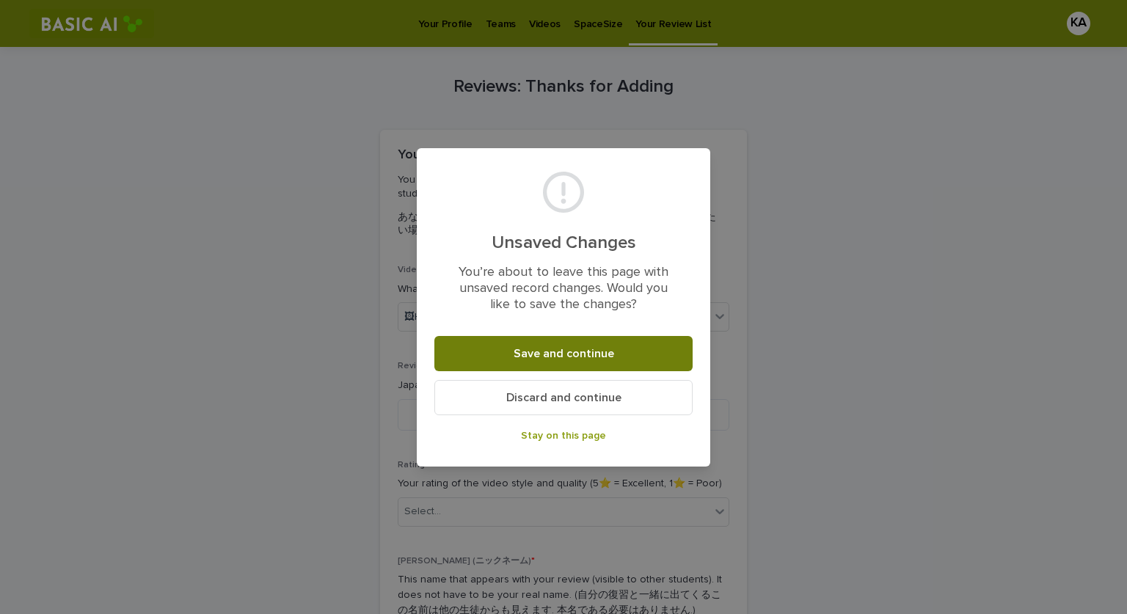  Describe the element at coordinates (563, 354) in the screenshot. I see `span: Save and continue` at that location.